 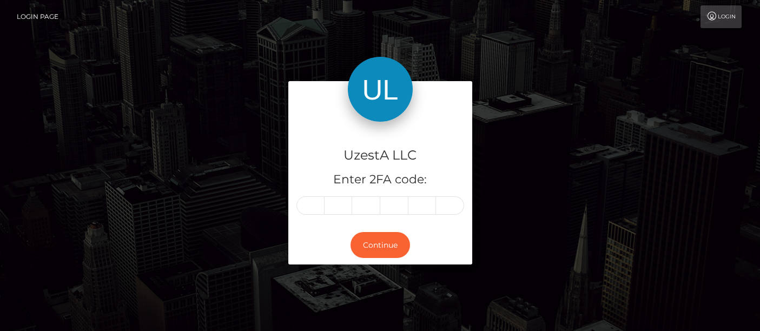 I want to click on a: Login Page, so click(x=37, y=17).